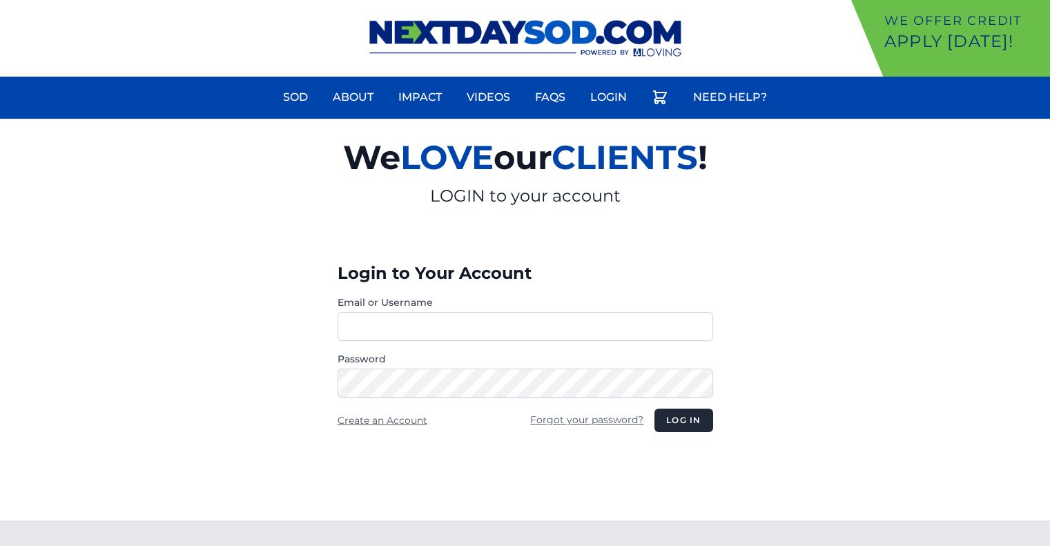 The width and height of the screenshot is (1050, 546). What do you see at coordinates (447, 157) in the screenshot?
I see `span: LOVE` at bounding box center [447, 157].